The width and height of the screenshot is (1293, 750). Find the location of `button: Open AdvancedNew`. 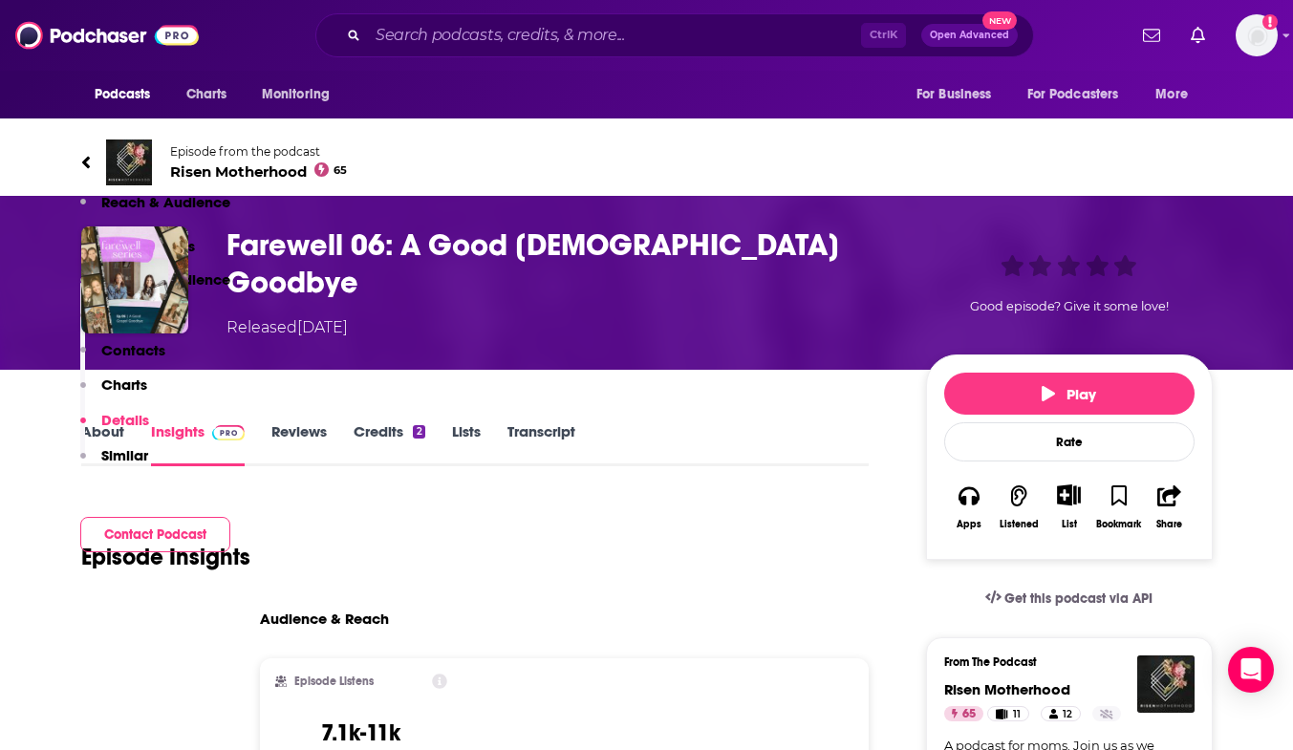

button: Open AdvancedNew is located at coordinates (969, 35).